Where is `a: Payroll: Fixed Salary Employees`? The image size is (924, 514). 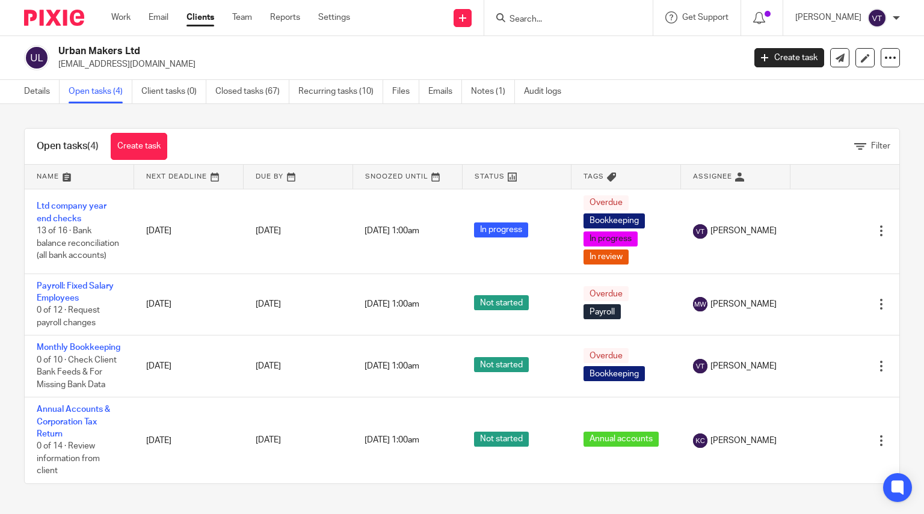 a: Payroll: Fixed Salary Employees is located at coordinates (75, 292).